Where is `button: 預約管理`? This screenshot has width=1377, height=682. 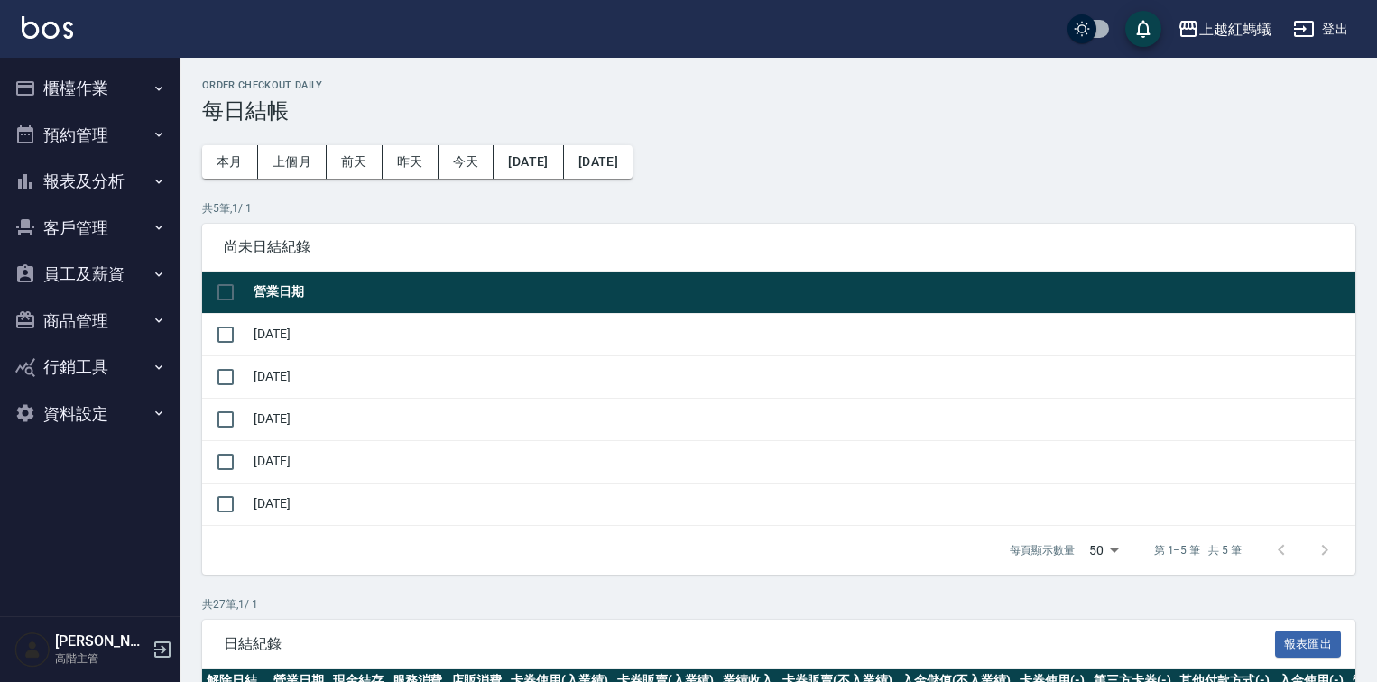 button: 預約管理 is located at coordinates (90, 135).